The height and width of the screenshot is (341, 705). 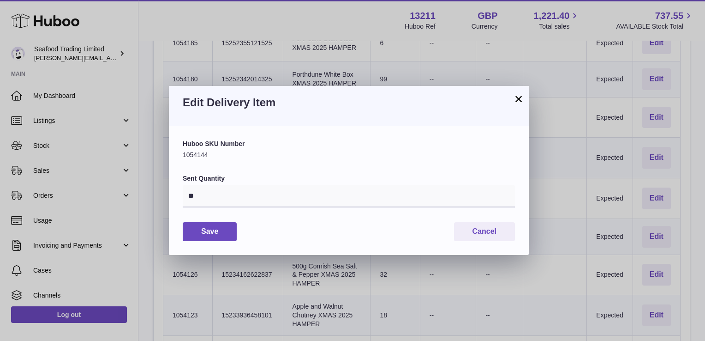 I want to click on button: Save, so click(x=210, y=231).